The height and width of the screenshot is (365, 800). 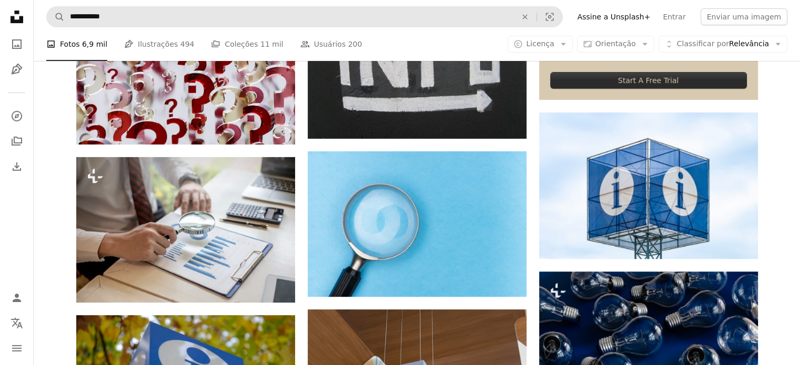 I want to click on button: Licença, so click(x=539, y=44).